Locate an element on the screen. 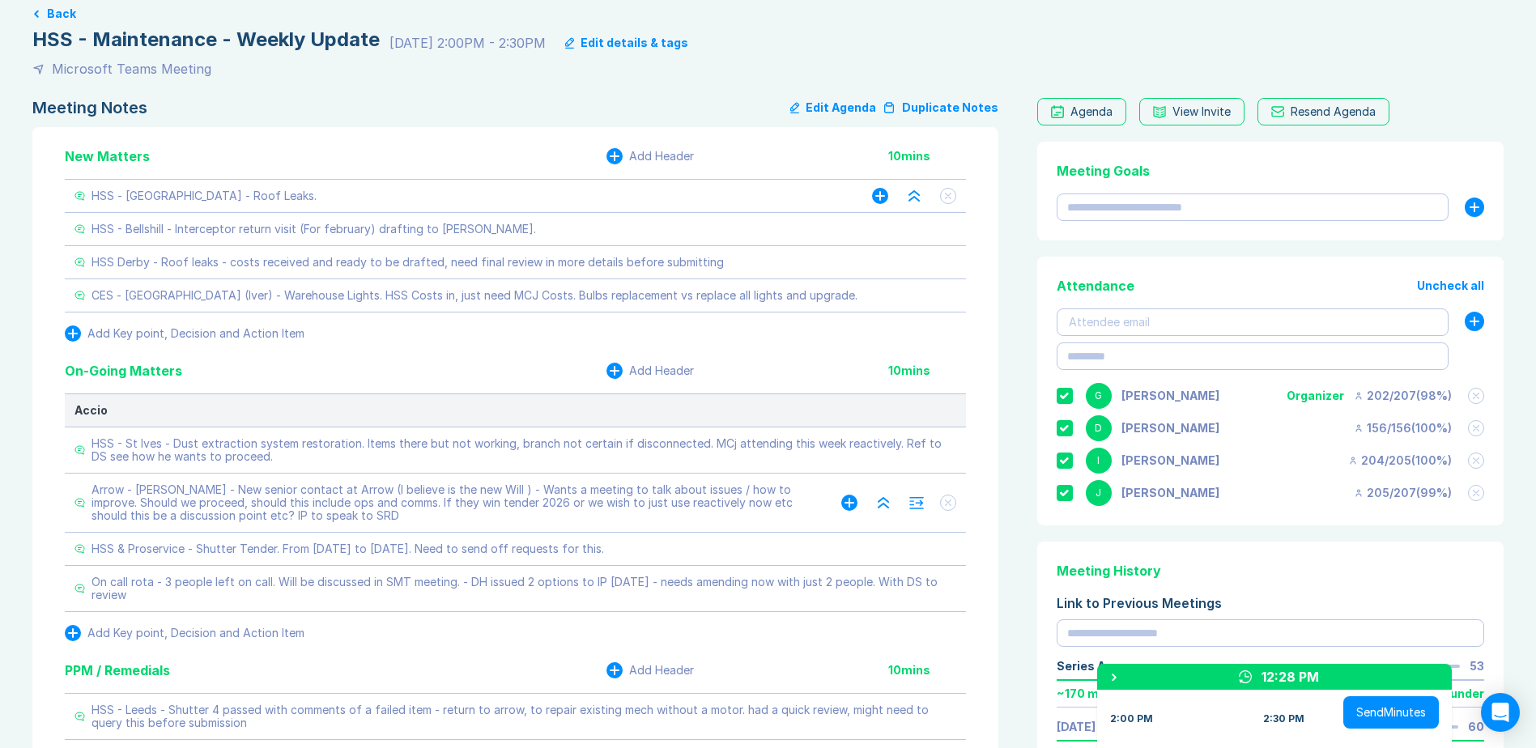 The width and height of the screenshot is (1536, 748). div: 202 / 207 ( 98 %) is located at coordinates (1403, 396).